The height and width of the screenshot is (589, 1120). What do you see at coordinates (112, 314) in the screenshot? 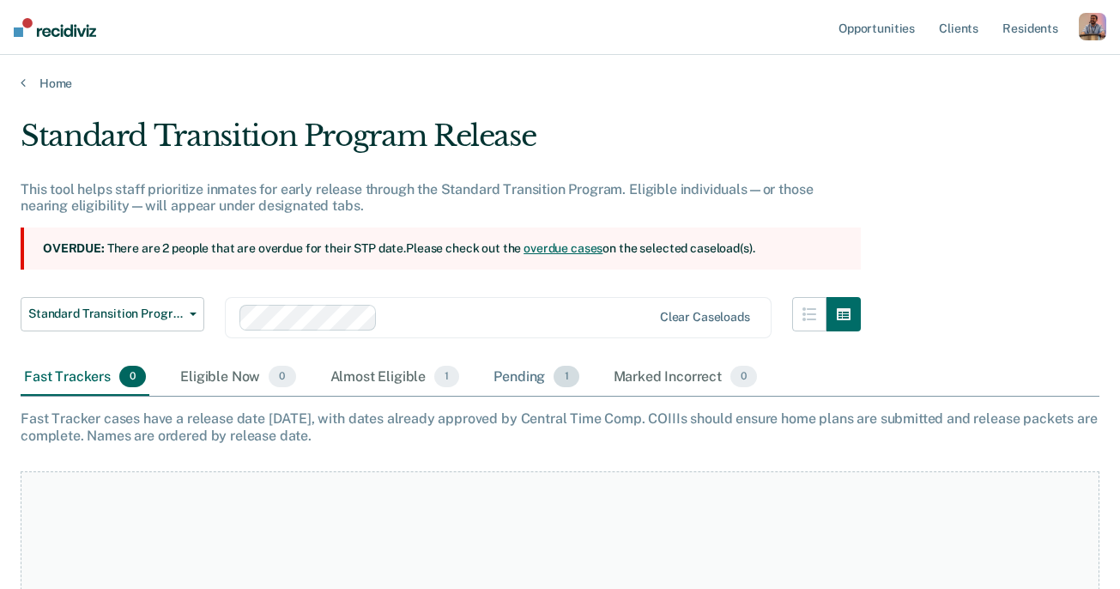
I see `button: Standard Transition Program Release` at bounding box center [112, 314].